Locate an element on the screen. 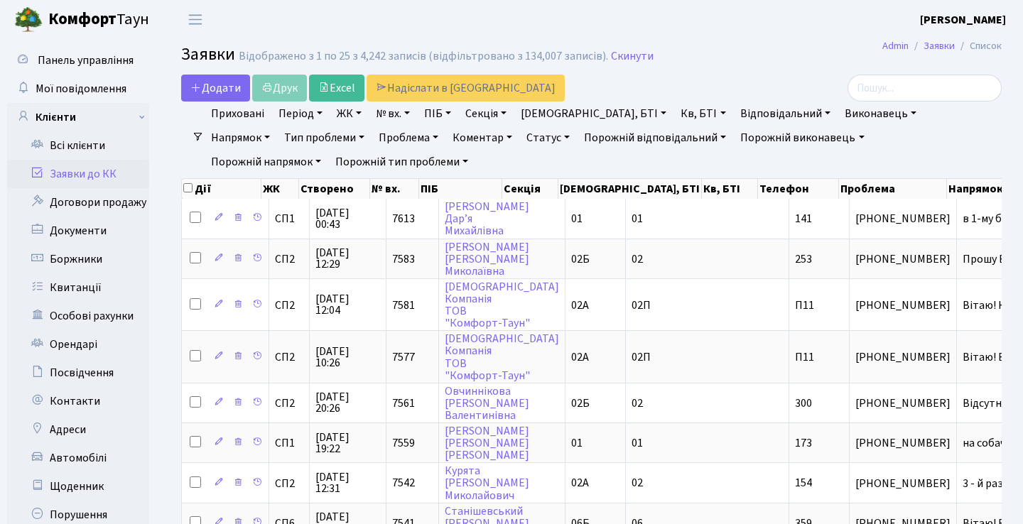 Image resolution: width=1023 pixels, height=524 pixels. a: Порожній напрямок is located at coordinates (266, 162).